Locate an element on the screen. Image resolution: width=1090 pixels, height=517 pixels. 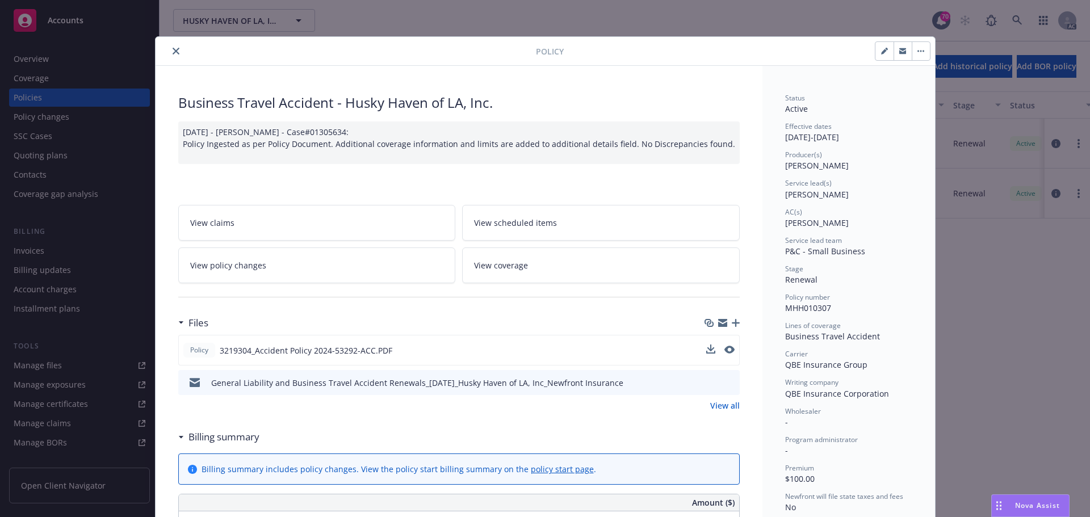
span: View scheduled items is located at coordinates (516, 223).